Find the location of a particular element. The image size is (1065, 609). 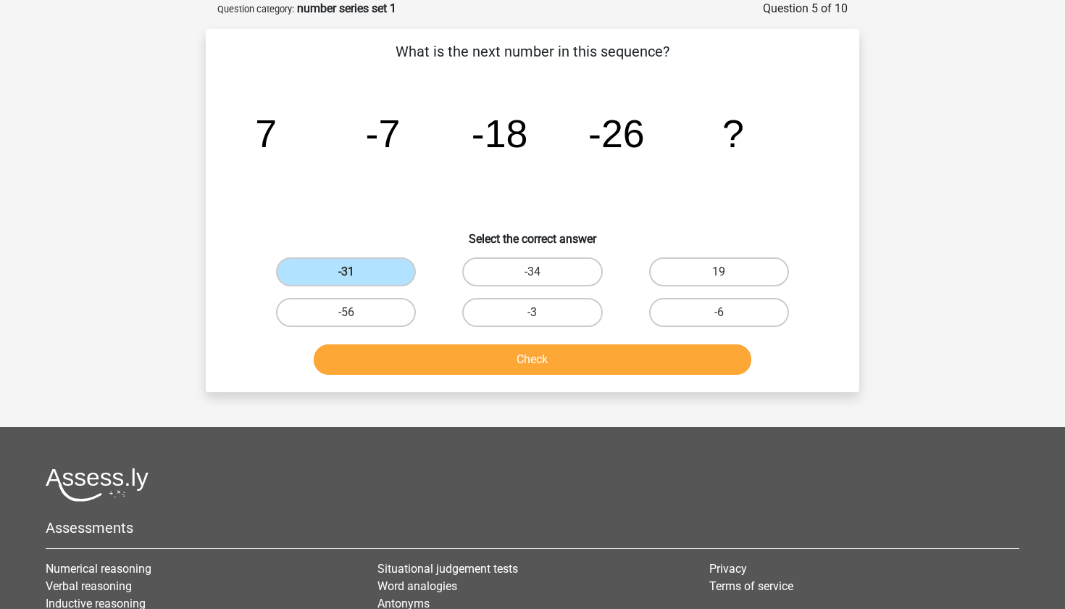

tspan: -7 is located at coordinates (383, 133).